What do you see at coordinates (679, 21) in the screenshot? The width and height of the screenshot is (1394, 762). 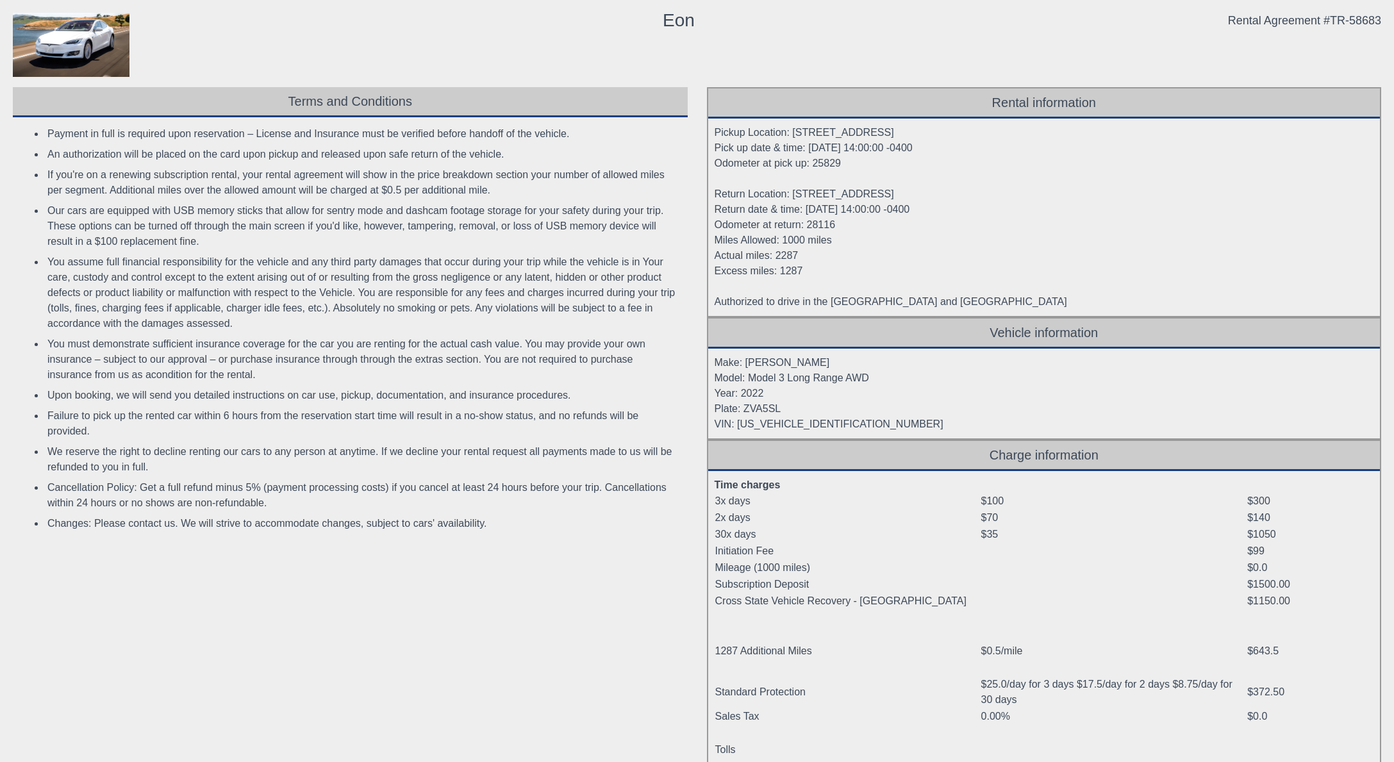 I see `div: Eon` at bounding box center [679, 21].